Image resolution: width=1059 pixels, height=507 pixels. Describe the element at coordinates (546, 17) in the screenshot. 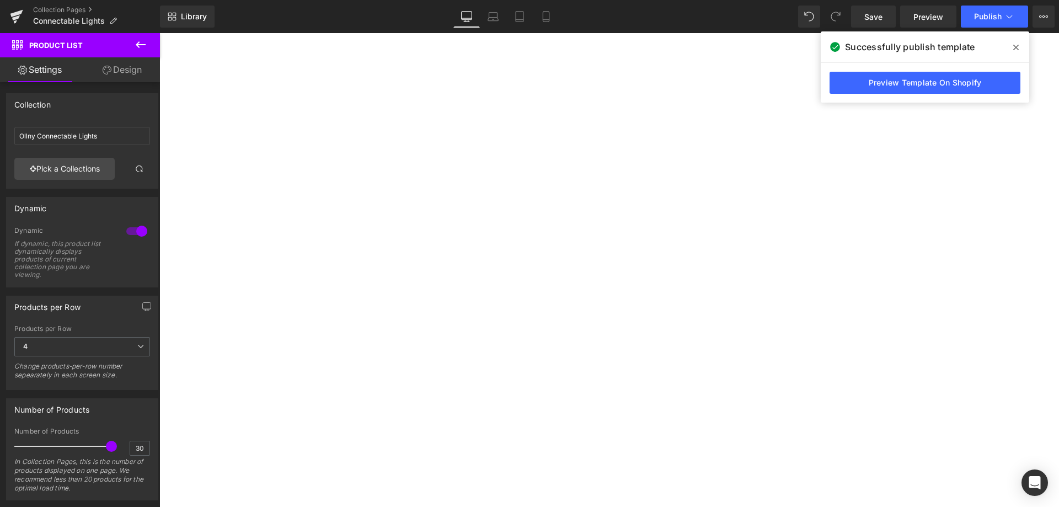

I see `a: Mobile` at that location.